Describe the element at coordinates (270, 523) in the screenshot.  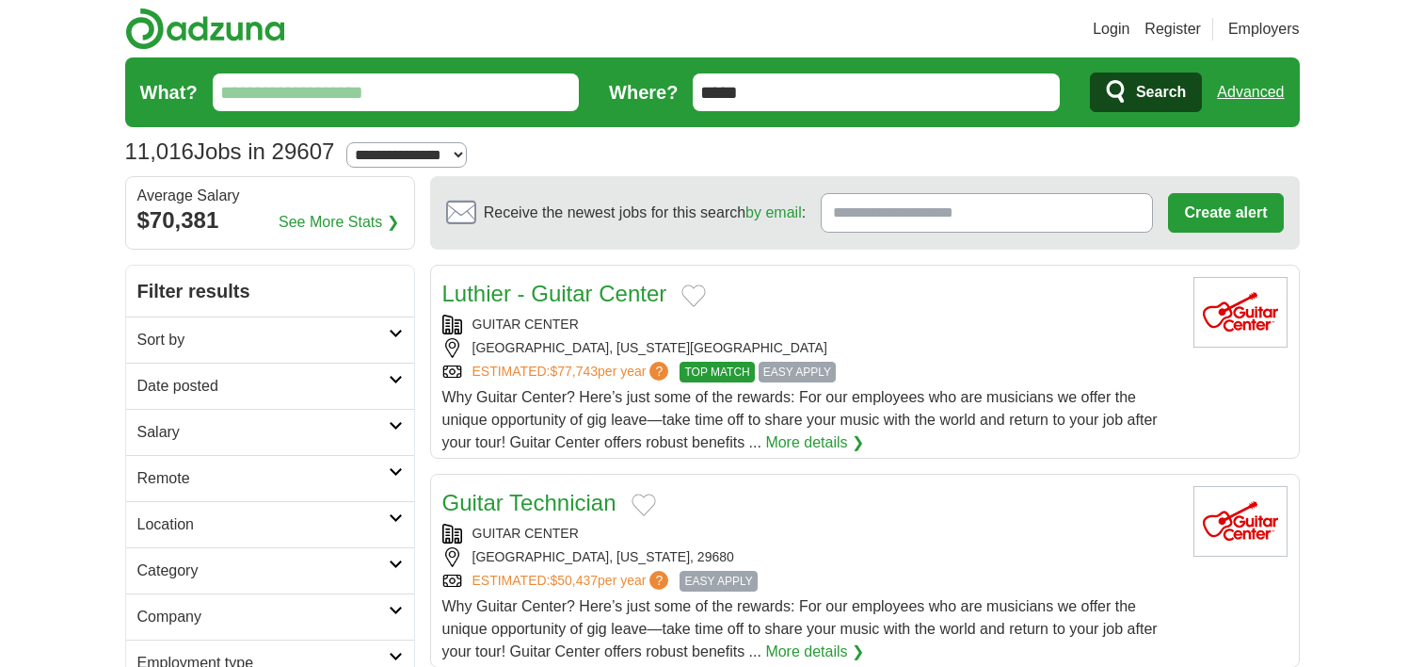
I see `a: Location` at that location.